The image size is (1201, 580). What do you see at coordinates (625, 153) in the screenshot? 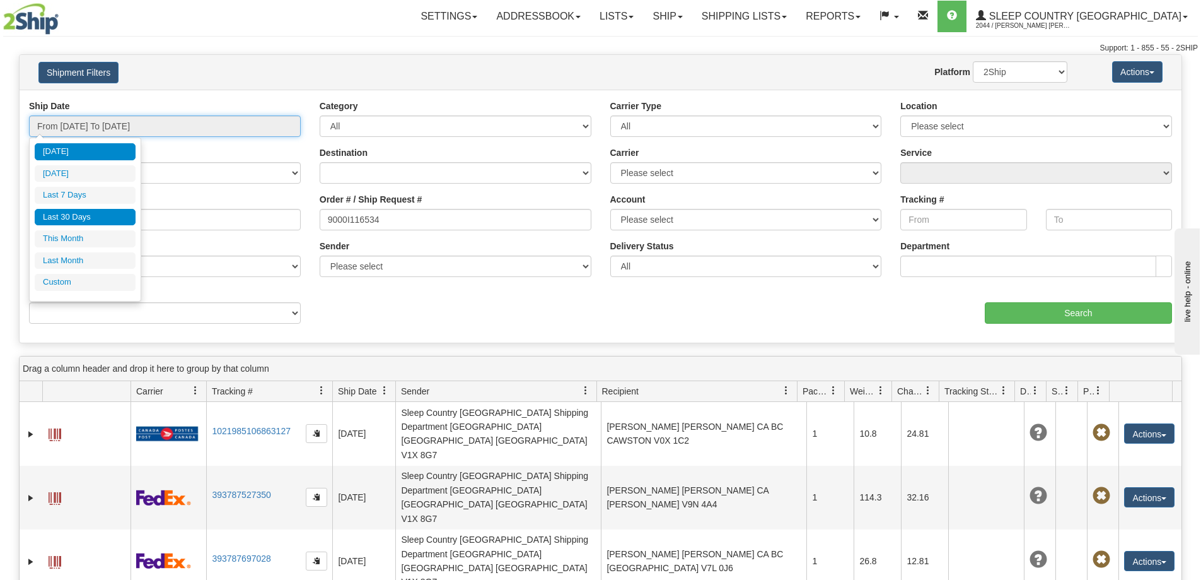
I see `label: Carrier` at bounding box center [625, 153].